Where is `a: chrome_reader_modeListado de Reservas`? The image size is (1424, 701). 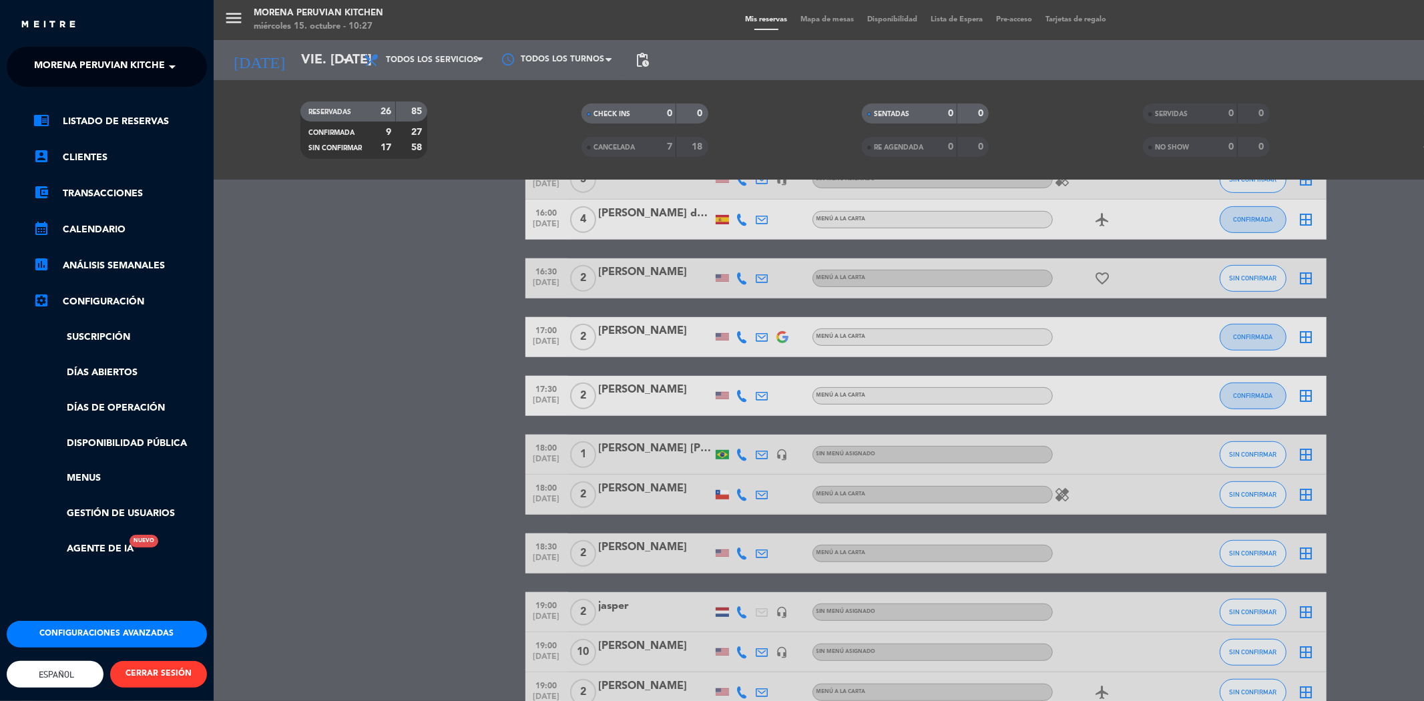
a: chrome_reader_modeListado de Reservas is located at coordinates (120, 121).